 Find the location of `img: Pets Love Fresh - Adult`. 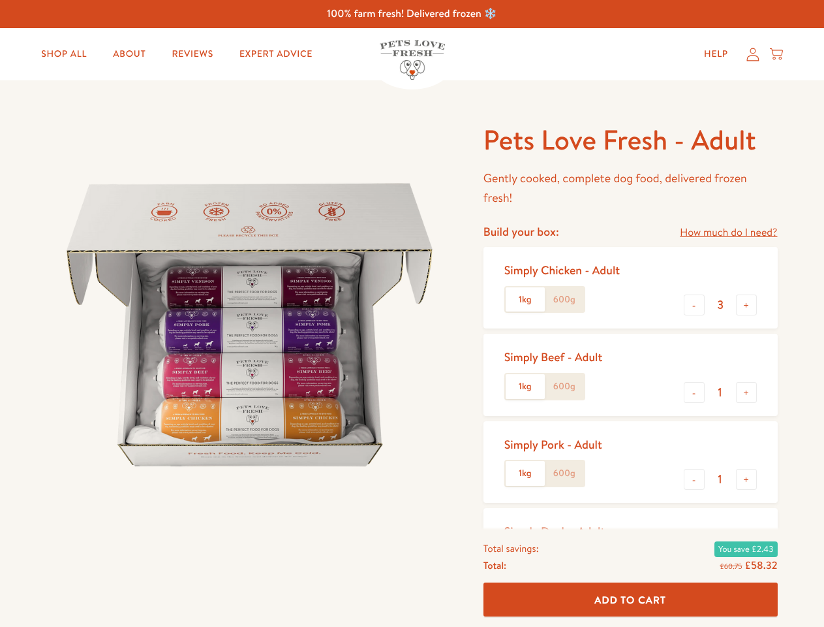

img: Pets Love Fresh - Adult is located at coordinates (249, 324).